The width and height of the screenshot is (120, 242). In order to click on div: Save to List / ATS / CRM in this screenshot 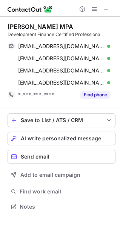, I will do `click(62, 120)`.